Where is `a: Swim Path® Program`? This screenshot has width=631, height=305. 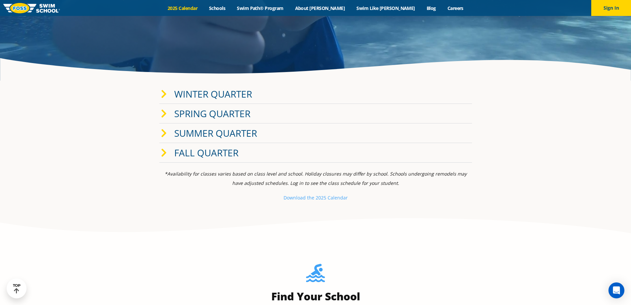
a: Swim Path® Program is located at coordinates (260, 8).